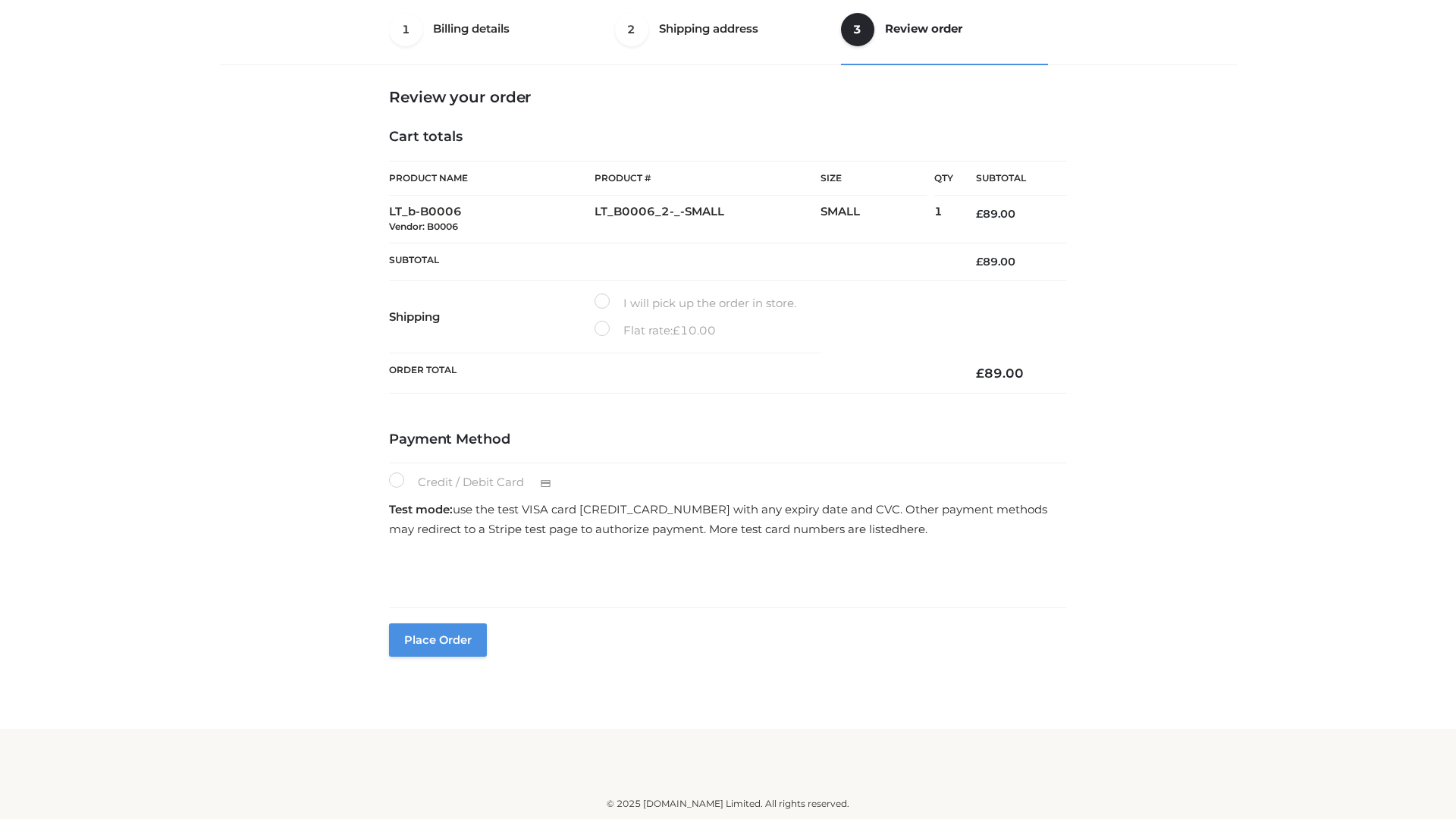 Image resolution: width=1456 pixels, height=819 pixels. What do you see at coordinates (873, 178) in the screenshot?
I see `th: Size` at bounding box center [873, 178].